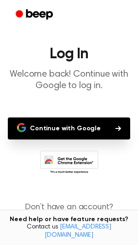 The height and width of the screenshot is (245, 138). Describe the element at coordinates (69, 231) in the screenshot. I see `span: Contact us` at that location.